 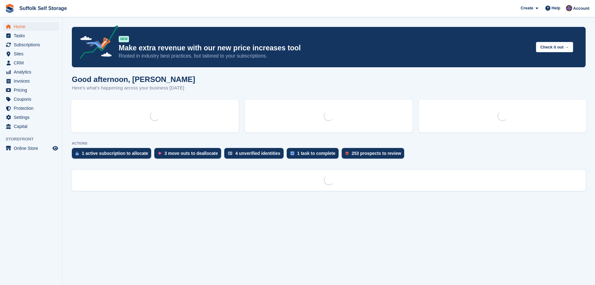 I want to click on span: Invoices, so click(x=33, y=81).